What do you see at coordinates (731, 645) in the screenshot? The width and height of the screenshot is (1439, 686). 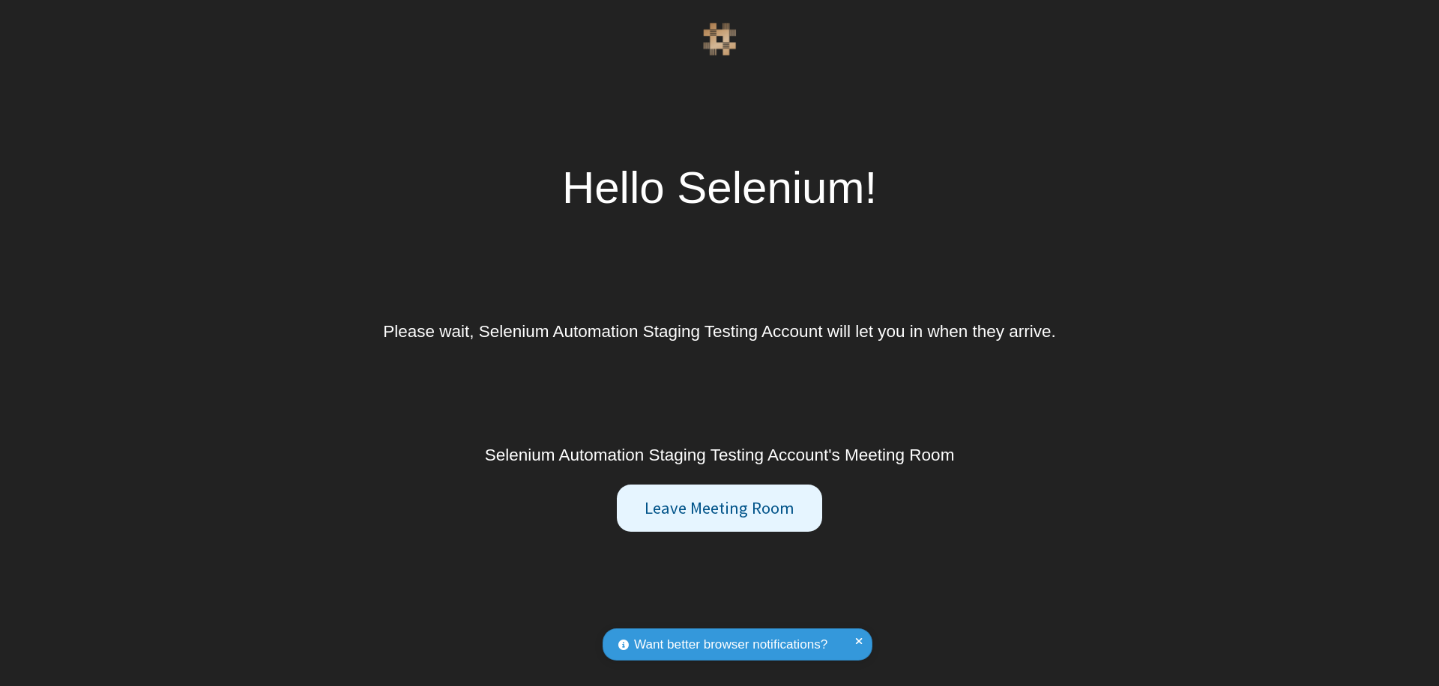 I see `span: Want better browser notifications?` at bounding box center [731, 645].